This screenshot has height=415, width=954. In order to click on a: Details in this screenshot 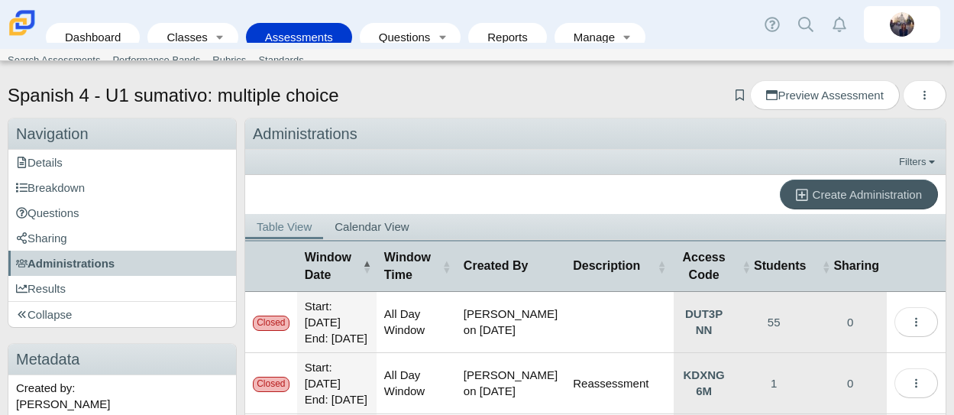, I will do `click(122, 162)`.